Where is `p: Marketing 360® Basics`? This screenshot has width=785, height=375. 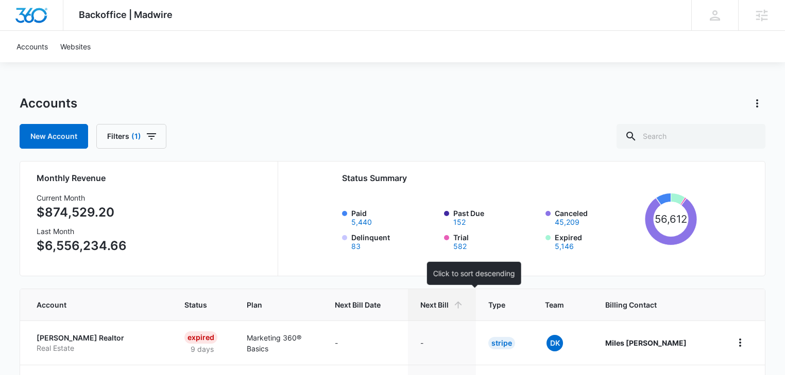
p: Marketing 360® Basics is located at coordinates (278, 344).